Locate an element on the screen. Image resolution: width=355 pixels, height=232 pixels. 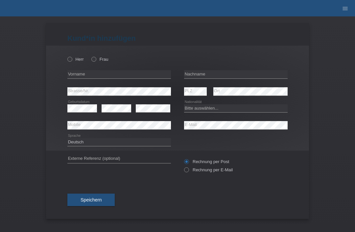
input: Herr is located at coordinates (69, 59).